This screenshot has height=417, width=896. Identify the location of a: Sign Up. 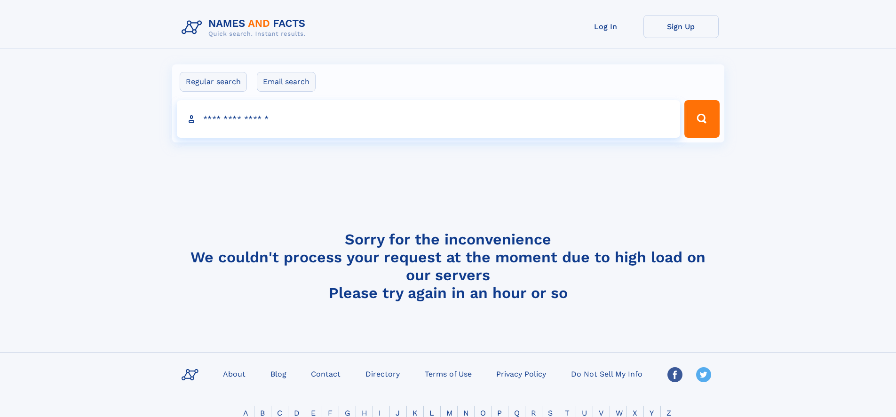
(681, 26).